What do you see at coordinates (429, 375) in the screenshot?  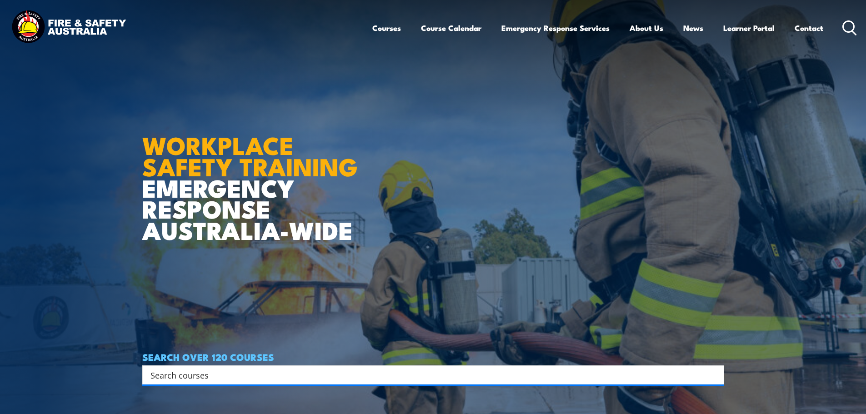 I see `form: Search form` at bounding box center [429, 375].